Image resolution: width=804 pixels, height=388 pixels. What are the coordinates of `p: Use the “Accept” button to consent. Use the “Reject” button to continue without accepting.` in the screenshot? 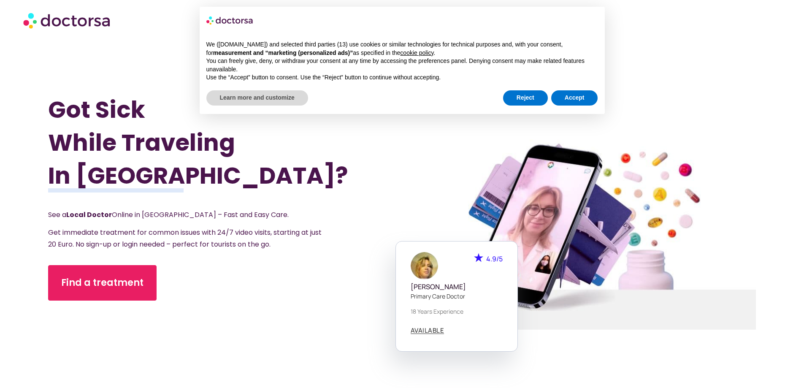 It's located at (402, 78).